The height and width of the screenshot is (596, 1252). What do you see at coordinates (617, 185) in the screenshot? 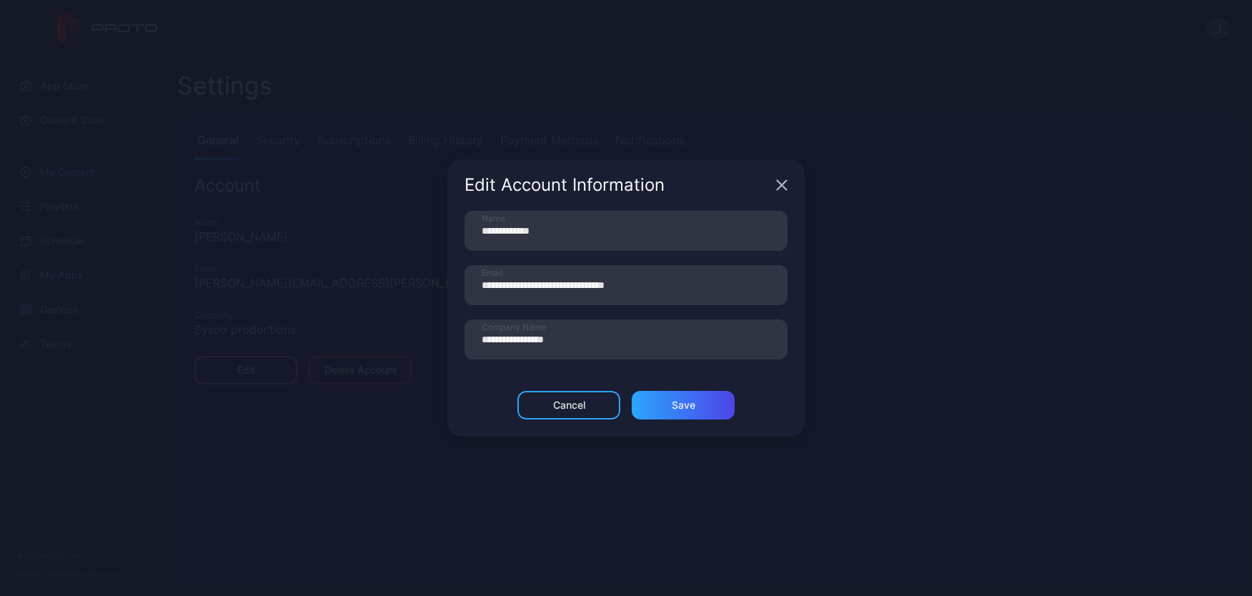
I see `div: Edit Account Information` at bounding box center [617, 185].